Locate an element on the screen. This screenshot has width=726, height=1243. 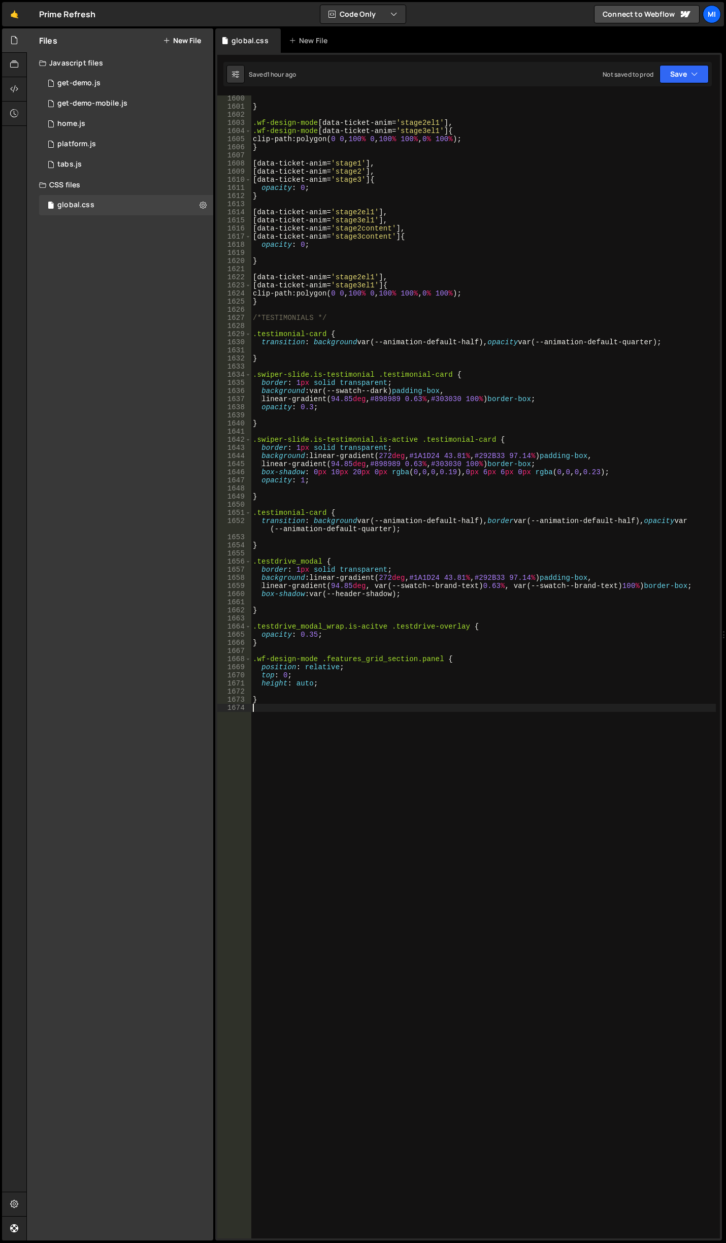
div: 1648 is located at coordinates (234, 488).